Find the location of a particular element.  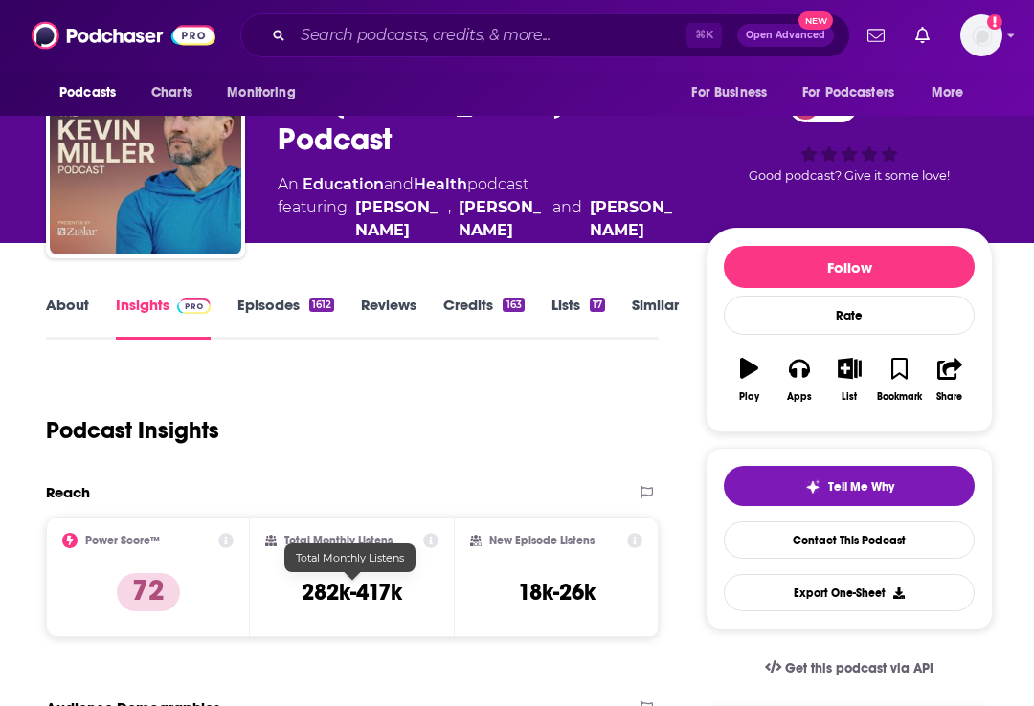

a: Charts is located at coordinates (171, 93).